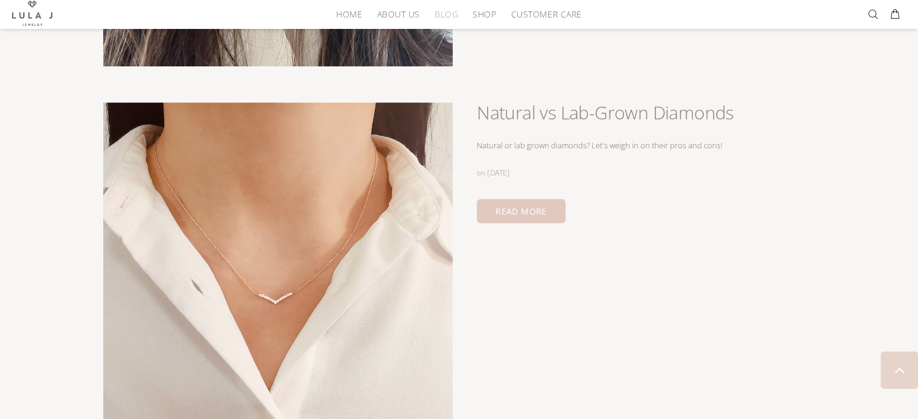 The height and width of the screenshot is (419, 918). Describe the element at coordinates (398, 14) in the screenshot. I see `span: ABOUT US` at that location.